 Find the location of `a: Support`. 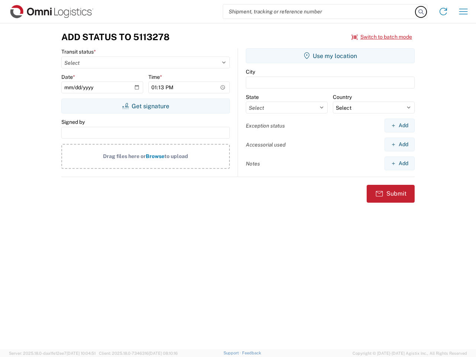

a: Support is located at coordinates (233, 353).